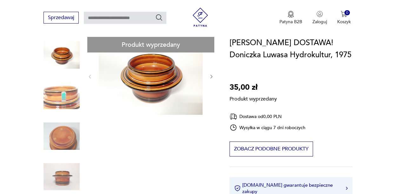 The width and height of the screenshot is (394, 194). I want to click on button: Patyna B2B, so click(291, 18).